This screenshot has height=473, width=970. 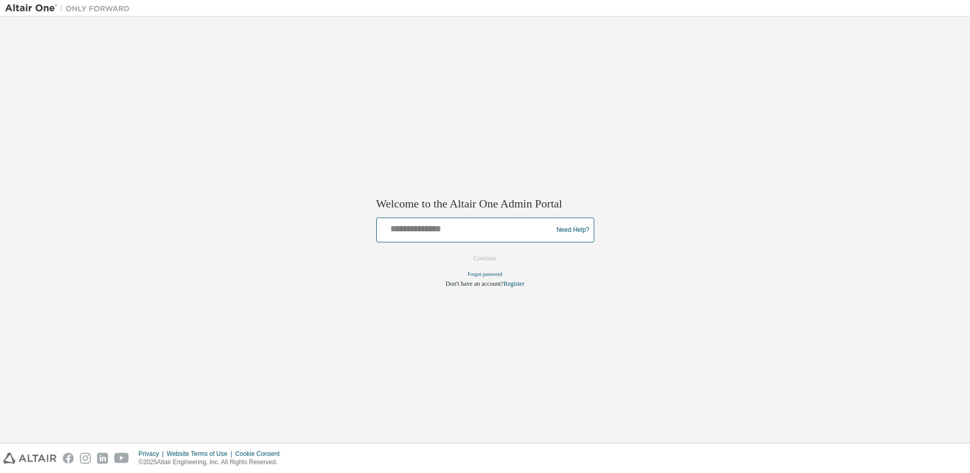 I want to click on div: Cookie Consent, so click(x=260, y=454).